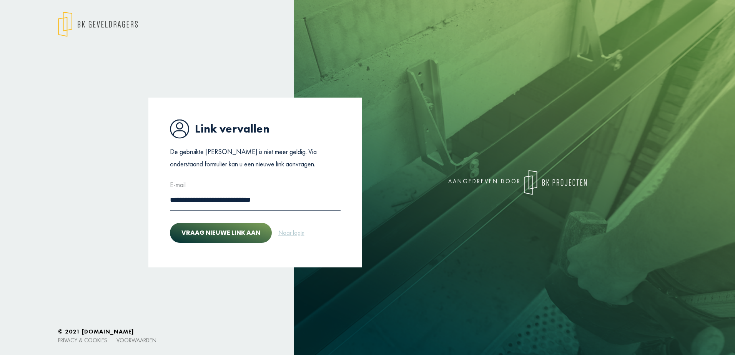 The image size is (735, 355). Describe the element at coordinates (83, 340) in the screenshot. I see `a: Privacy & cookies` at that location.